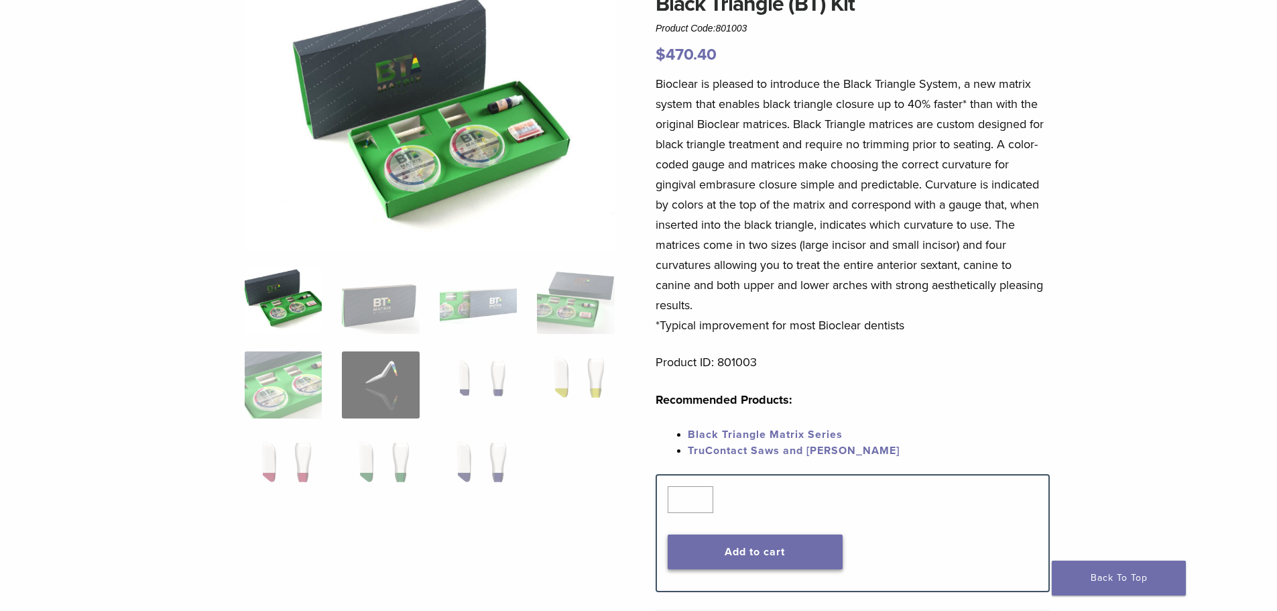 This screenshot has height=611, width=1277. Describe the element at coordinates (853, 204) in the screenshot. I see `p: Bioclear is pleased to introduce the Black Triangle System, a new matrix system that enables blac...` at that location.